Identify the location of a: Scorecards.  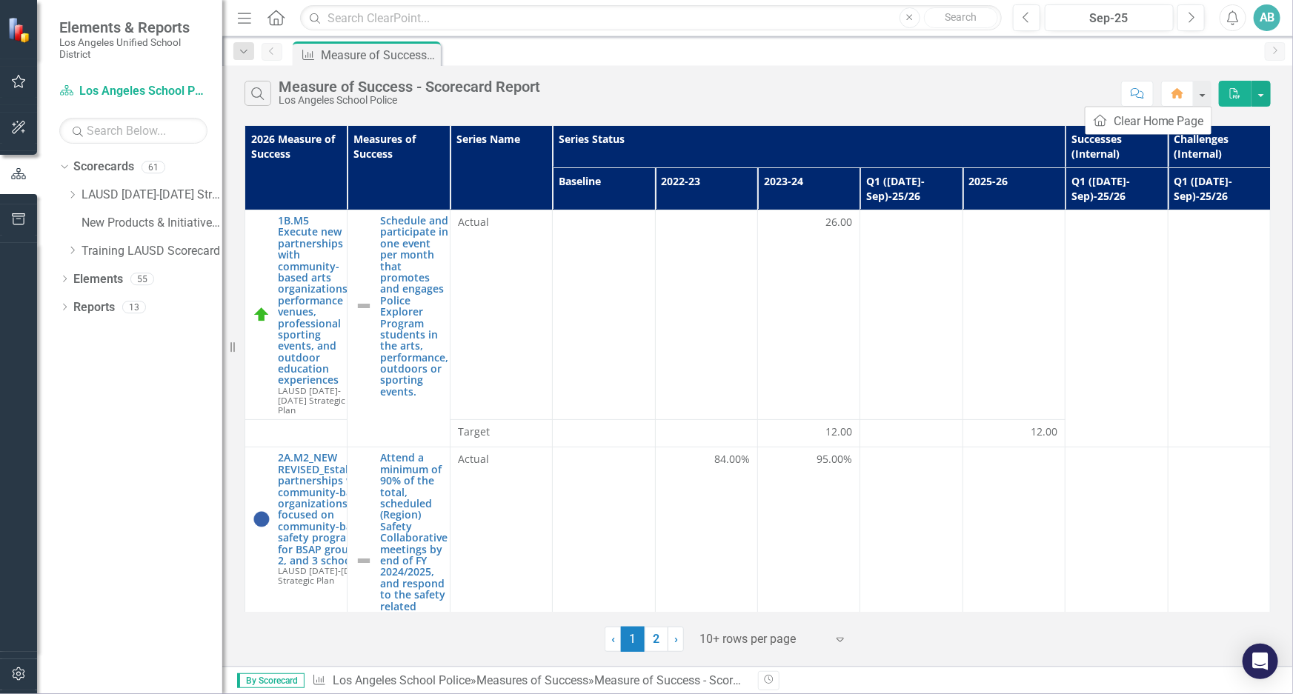
(104, 167).